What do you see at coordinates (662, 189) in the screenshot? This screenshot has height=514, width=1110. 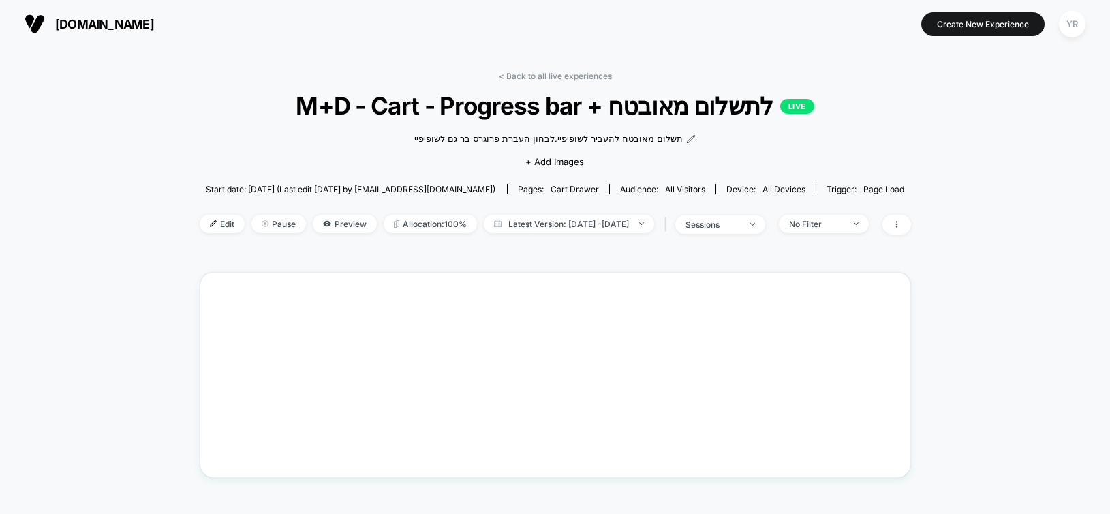 I see `div: Audience:` at bounding box center [662, 189].